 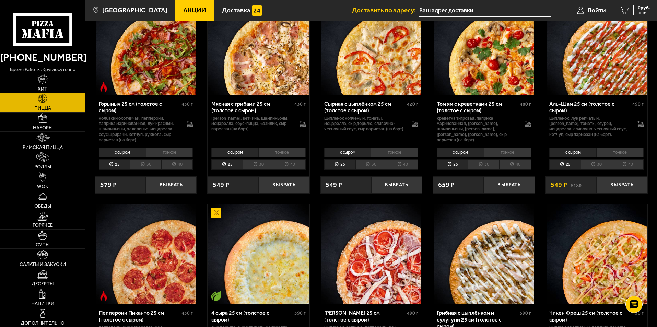 I want to click on span: Войти, so click(x=596, y=10).